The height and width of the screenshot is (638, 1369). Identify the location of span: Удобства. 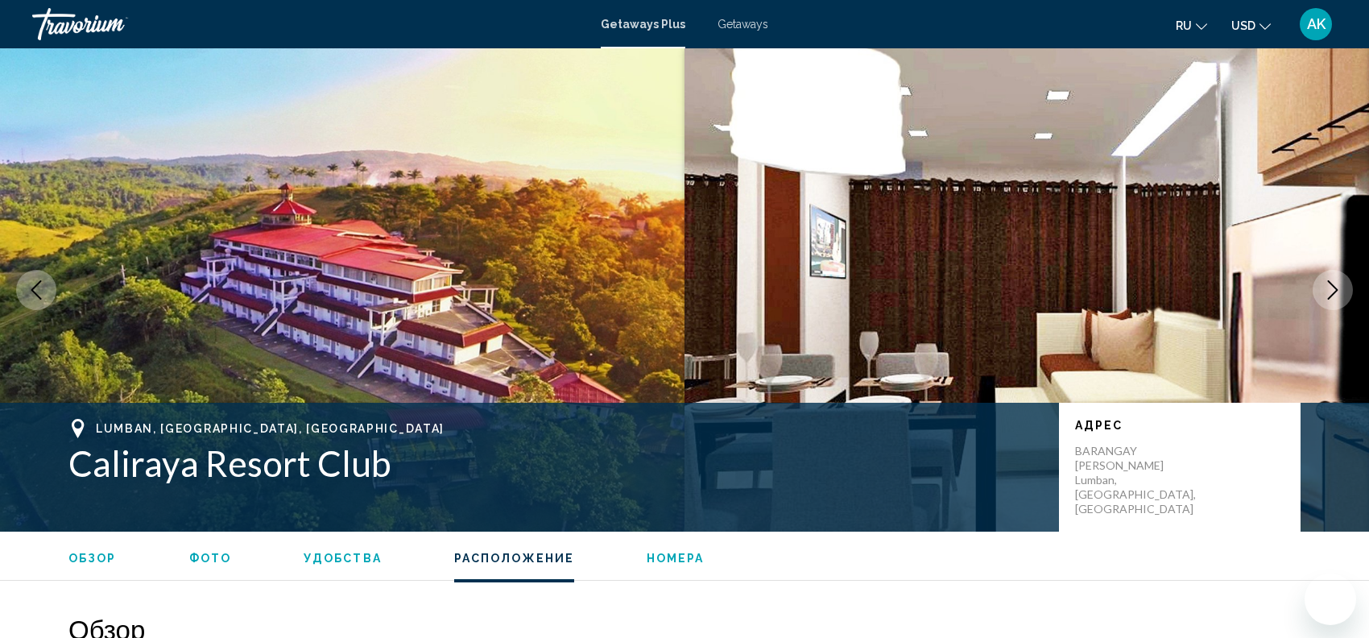
(342, 558).